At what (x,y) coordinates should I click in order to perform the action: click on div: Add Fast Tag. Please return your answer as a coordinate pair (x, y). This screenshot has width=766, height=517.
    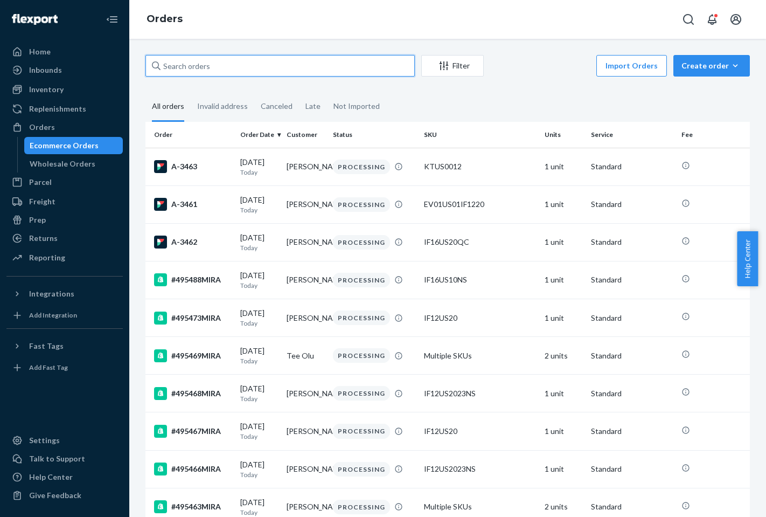
    Looking at the image, I should click on (48, 367).